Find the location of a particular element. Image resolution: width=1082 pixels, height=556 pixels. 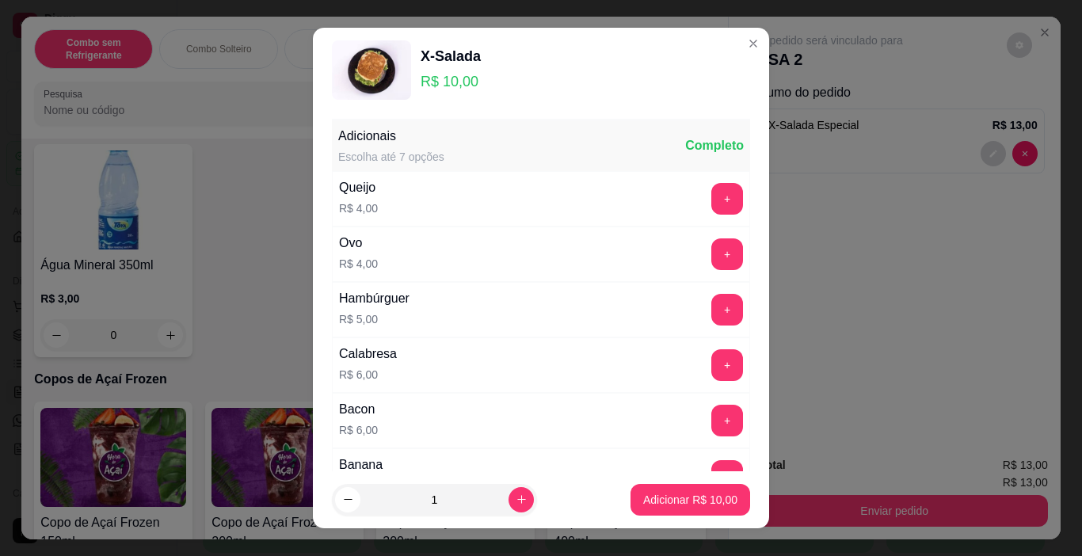

button: Close is located at coordinates (754, 44).